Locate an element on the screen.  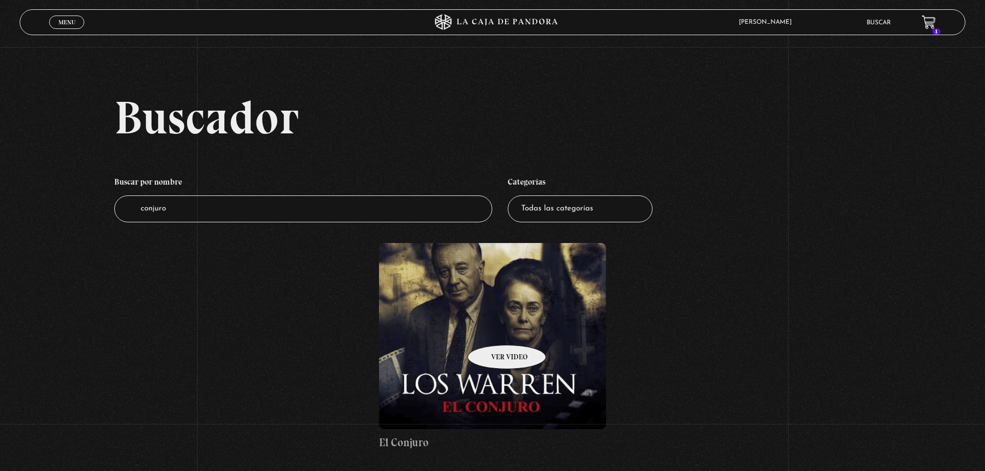
span: 1 is located at coordinates (937, 32).